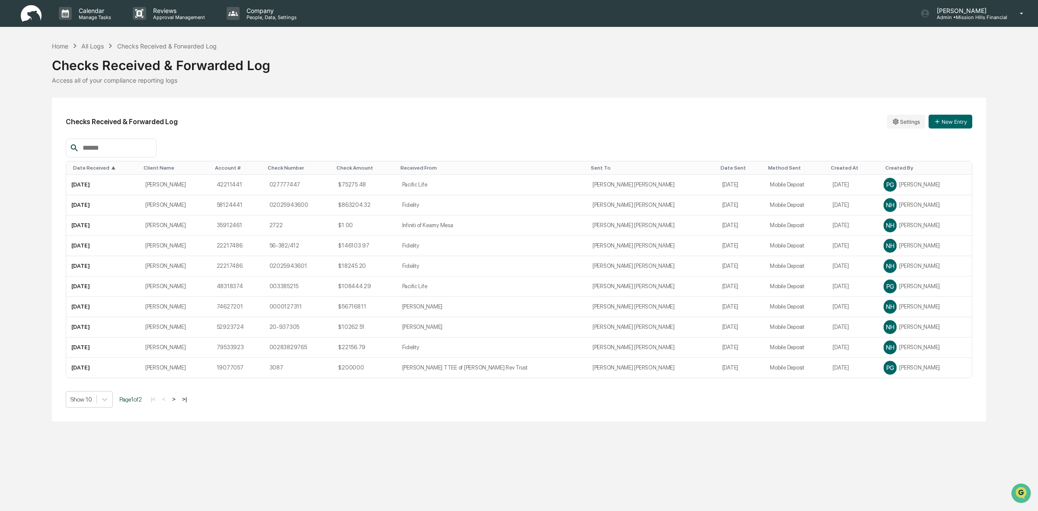  Describe the element at coordinates (238, 307) in the screenshot. I see `td: 74627201` at that location.